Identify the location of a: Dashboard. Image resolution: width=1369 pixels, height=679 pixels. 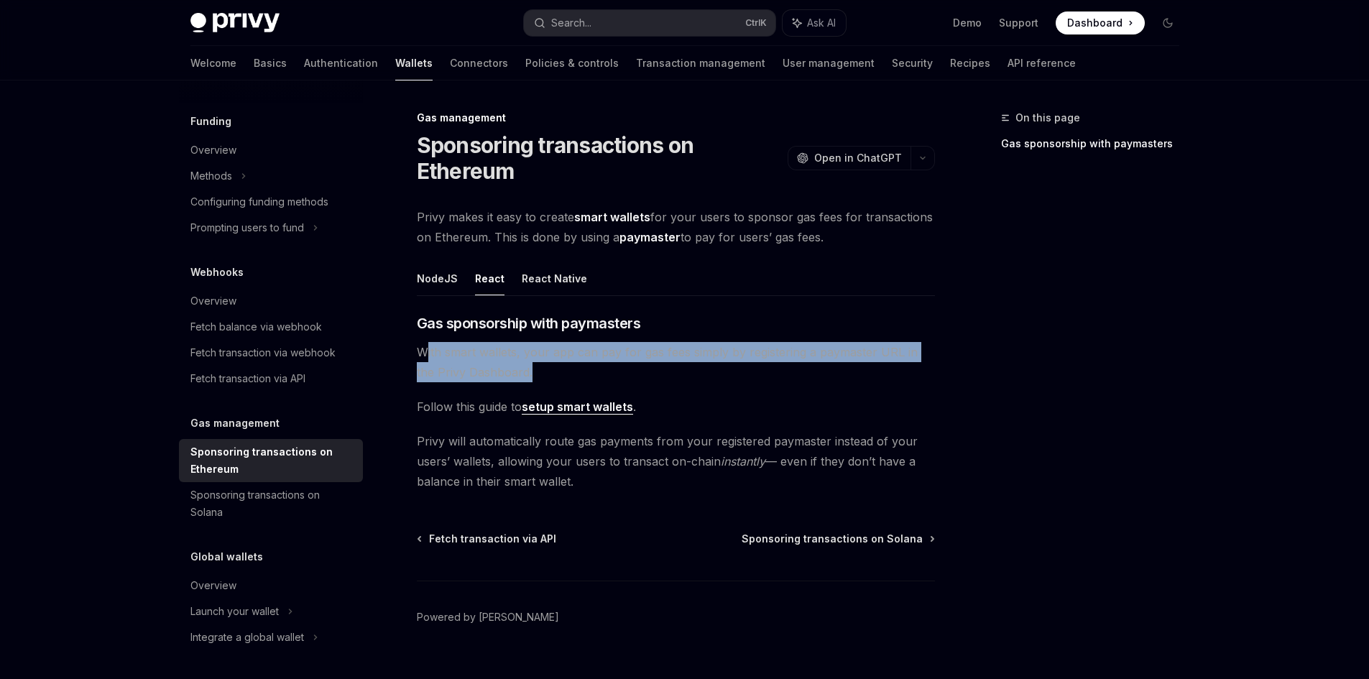
(1101, 23).